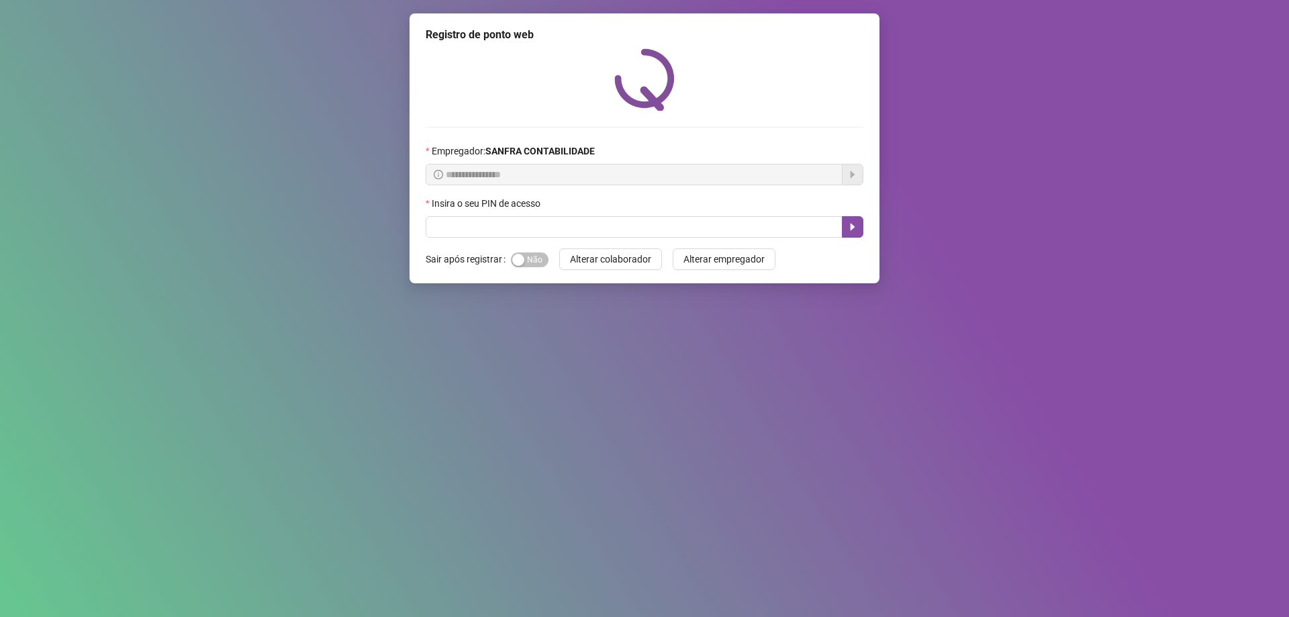 The image size is (1289, 617). I want to click on img: QRPoint, so click(645, 79).